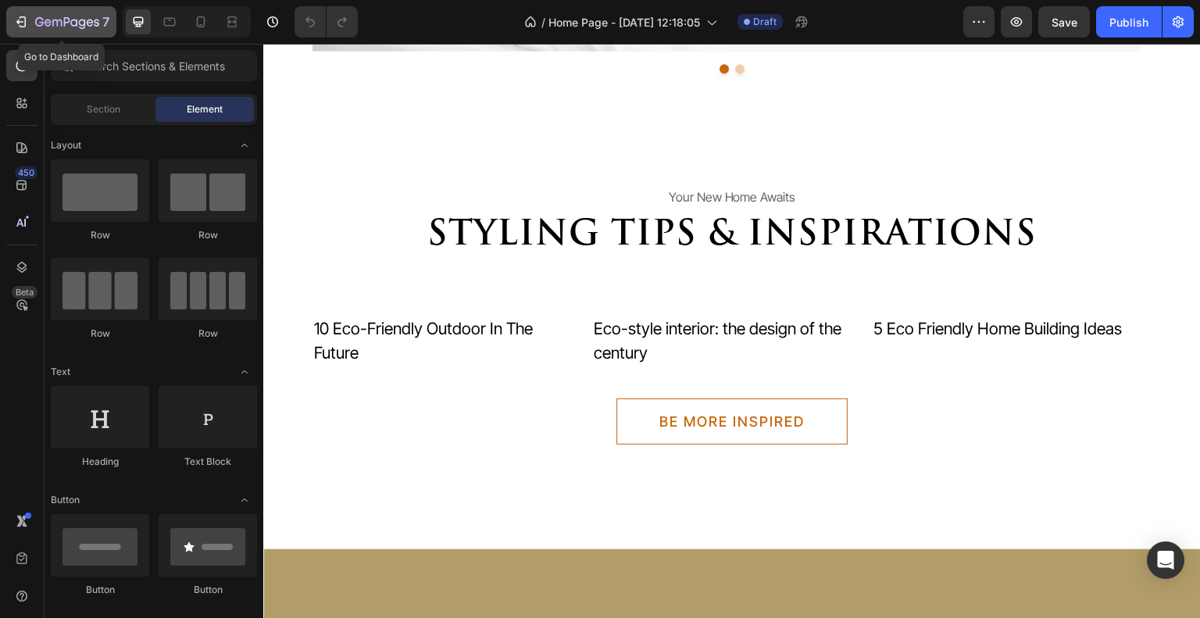  What do you see at coordinates (24, 292) in the screenshot?
I see `div: Beta` at bounding box center [24, 292].